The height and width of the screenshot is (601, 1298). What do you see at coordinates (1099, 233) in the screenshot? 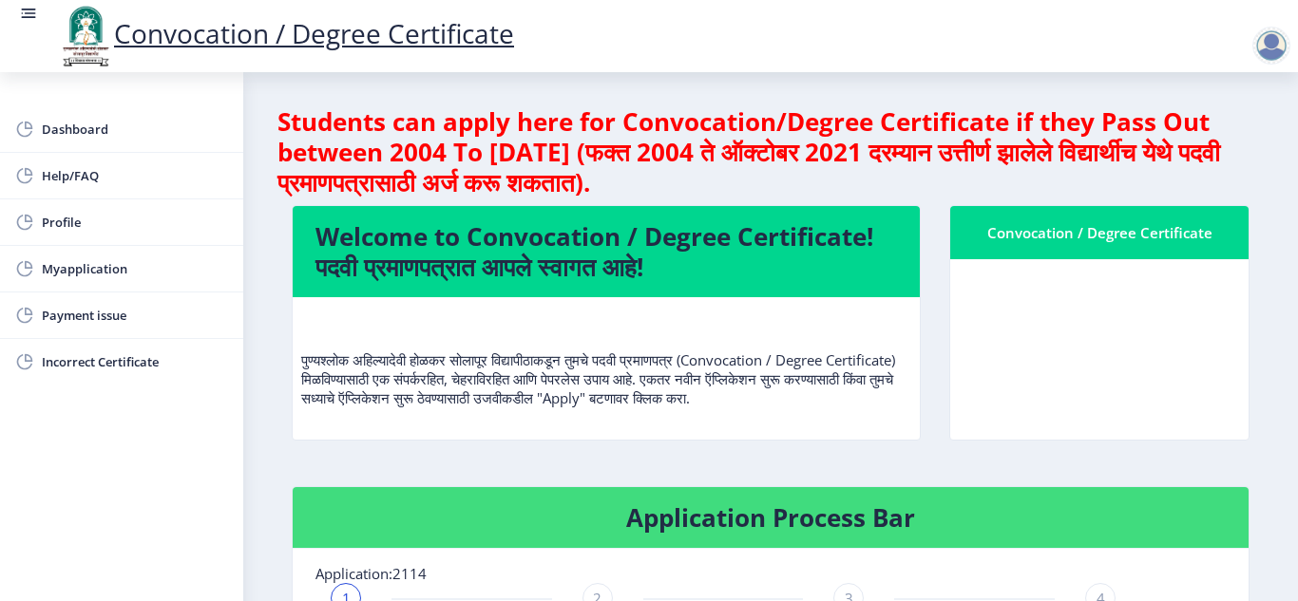
I see `div: Convocation / Degree Certificate` at bounding box center [1099, 233].